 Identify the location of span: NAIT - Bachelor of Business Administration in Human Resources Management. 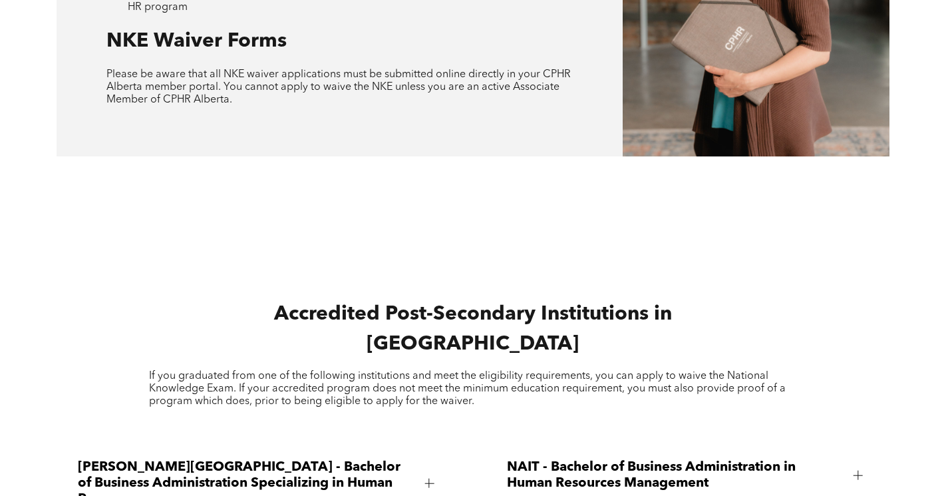
(675, 475).